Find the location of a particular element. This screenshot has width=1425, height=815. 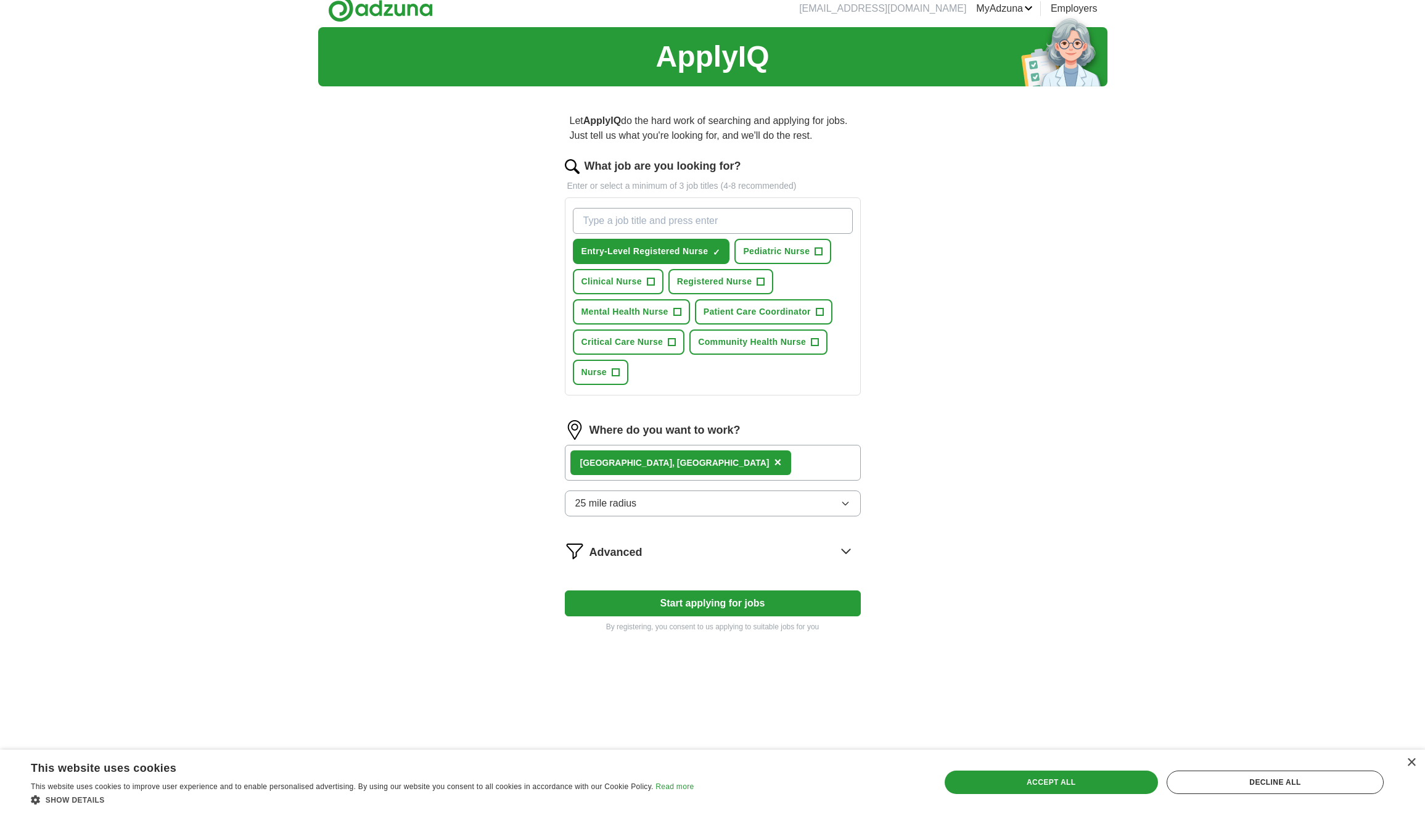

strong: ApplyIQ is located at coordinates (602, 120).